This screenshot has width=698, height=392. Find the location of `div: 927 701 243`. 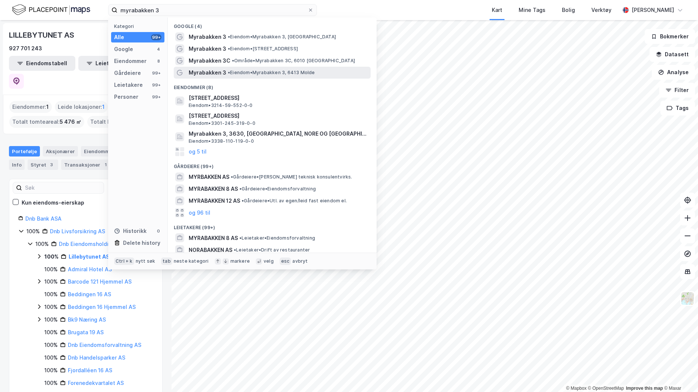

div: 927 701 243 is located at coordinates (25, 48).